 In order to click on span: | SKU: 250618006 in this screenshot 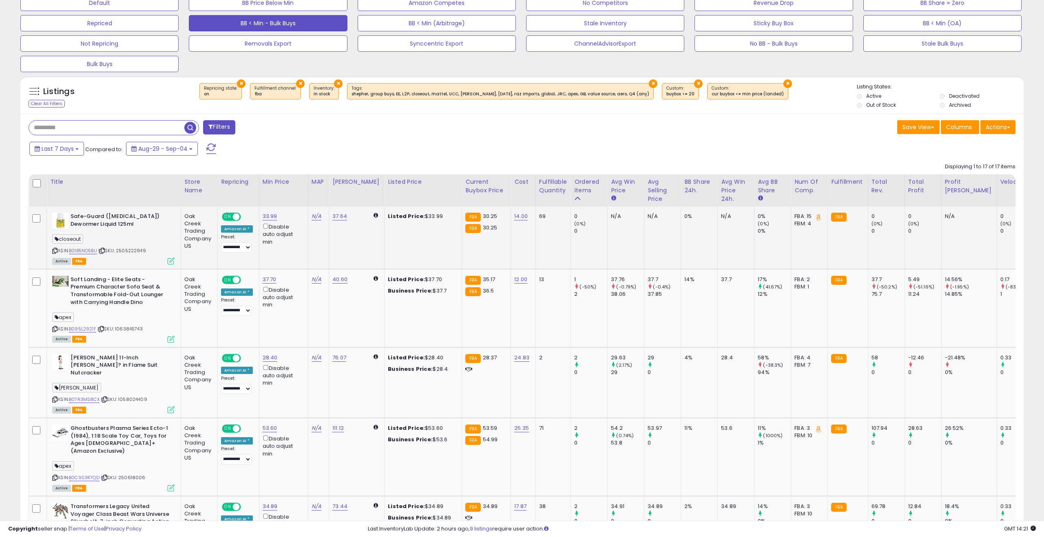, I will do `click(123, 478)`.